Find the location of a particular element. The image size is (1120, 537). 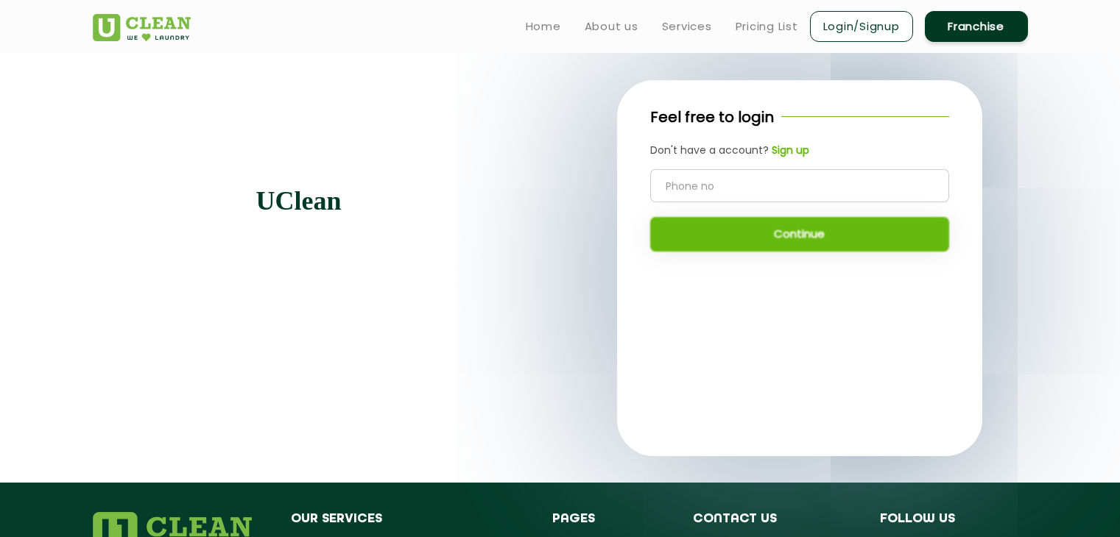

img: quote-img is located at coordinates (204, 152).